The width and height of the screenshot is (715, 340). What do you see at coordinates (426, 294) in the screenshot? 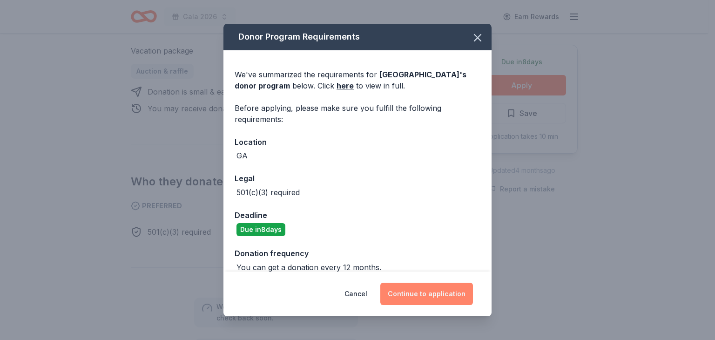
I see `button: Continue to application` at bounding box center [426, 294].